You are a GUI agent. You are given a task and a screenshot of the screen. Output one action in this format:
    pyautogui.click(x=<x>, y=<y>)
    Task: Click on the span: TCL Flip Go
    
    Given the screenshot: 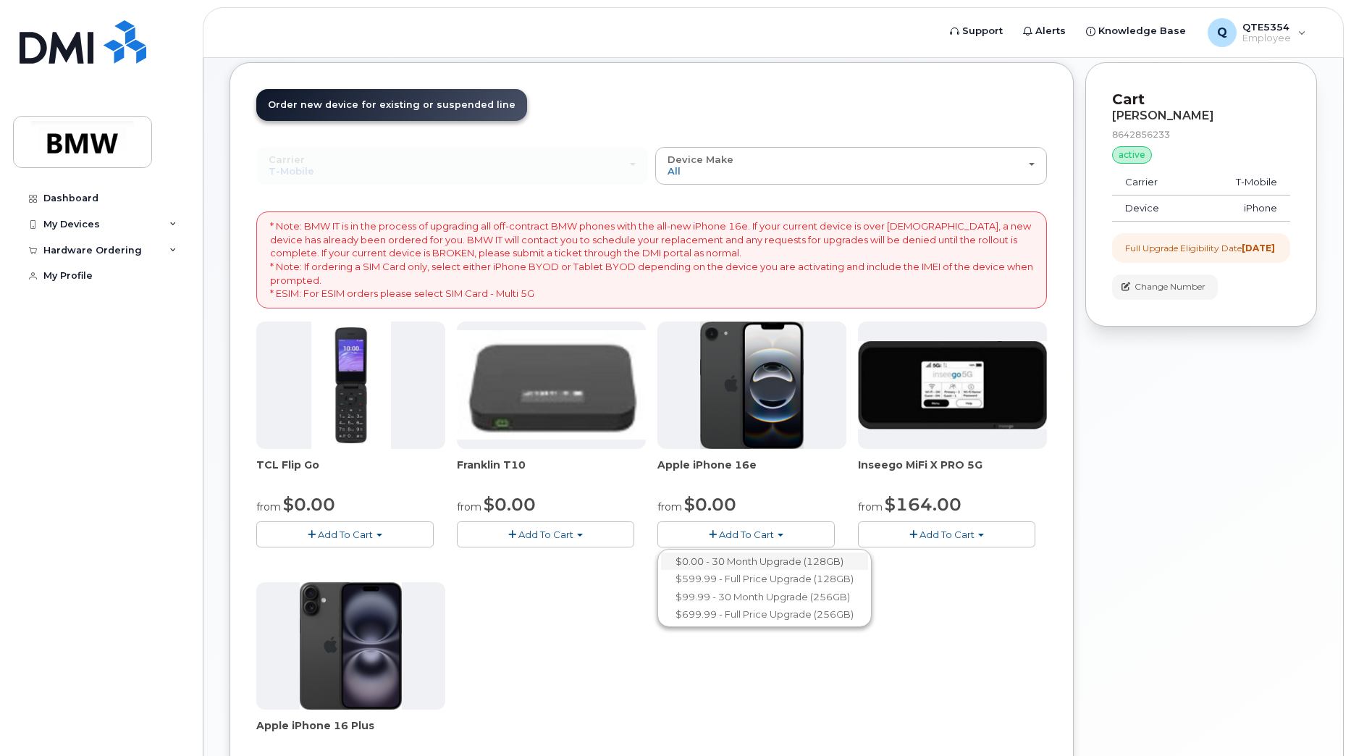 What is the action you would take?
    pyautogui.click(x=350, y=472)
    